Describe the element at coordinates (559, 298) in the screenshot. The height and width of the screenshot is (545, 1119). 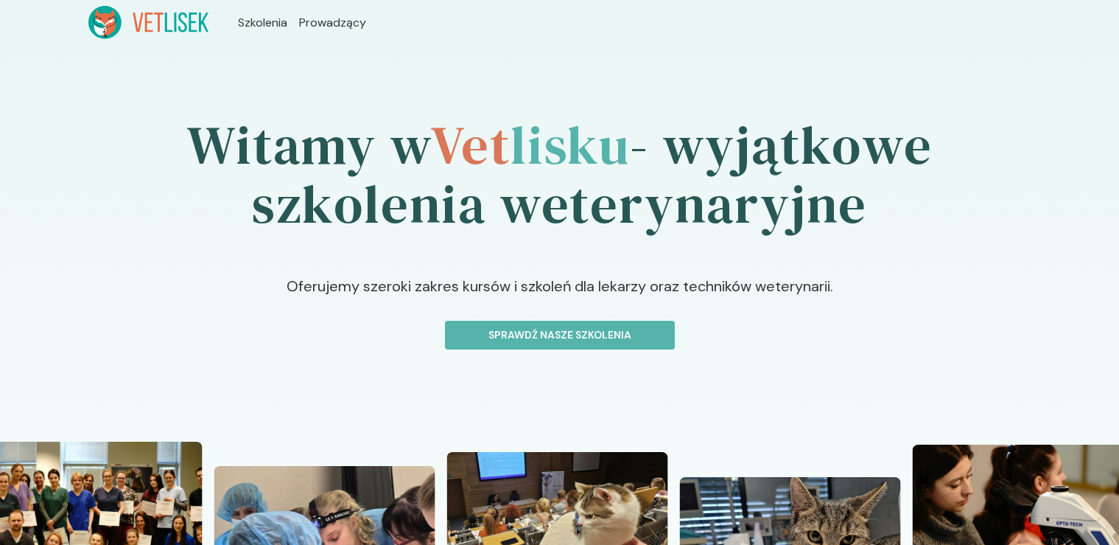
I see `p: Oferujemy szeroki zakres kursów i szkoleń dla lekarzy oraz techników weterynarii.` at that location.